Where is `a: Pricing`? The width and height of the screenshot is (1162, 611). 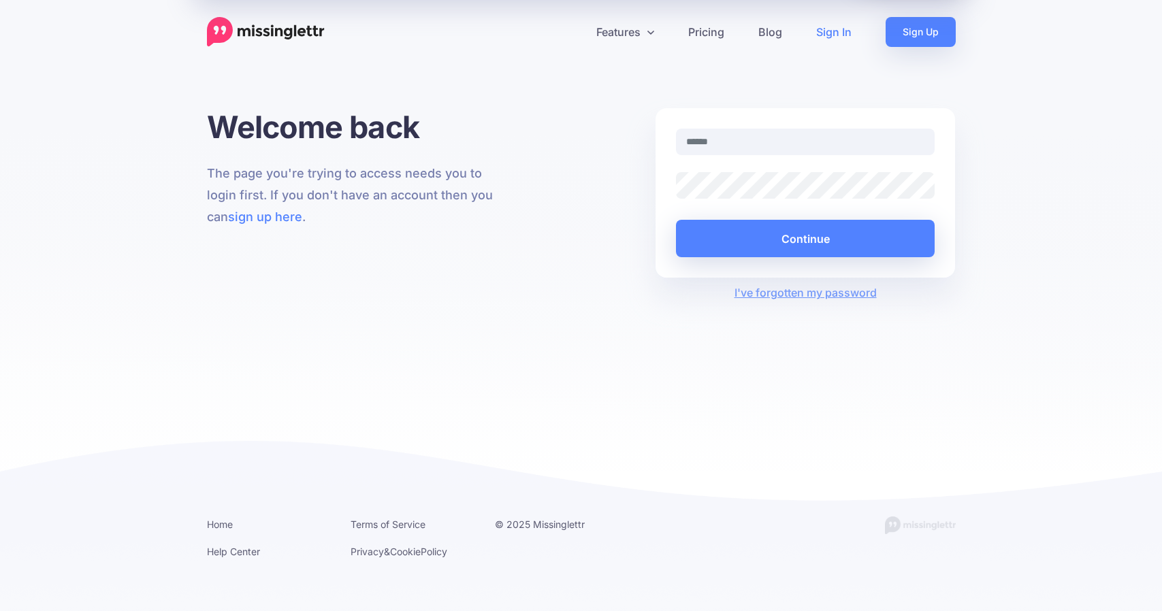
a: Pricing is located at coordinates (706, 32).